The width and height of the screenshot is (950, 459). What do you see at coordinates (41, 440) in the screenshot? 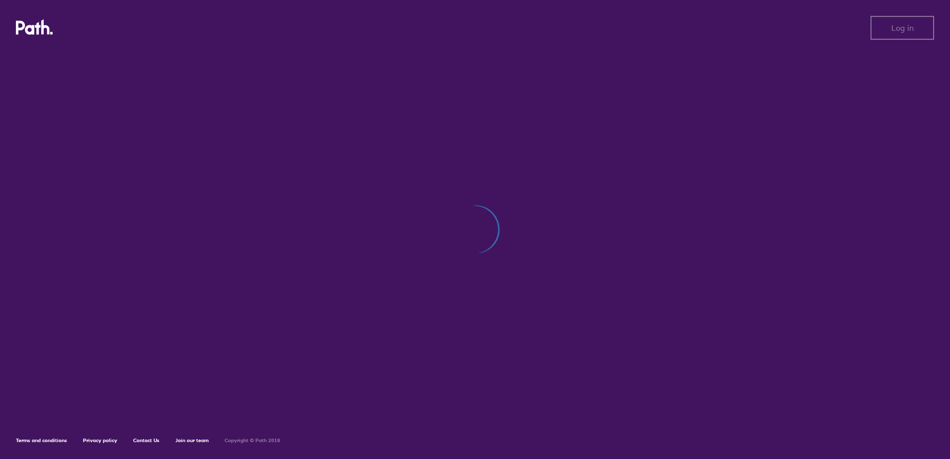
I see `a: Terms and conditions` at bounding box center [41, 440].